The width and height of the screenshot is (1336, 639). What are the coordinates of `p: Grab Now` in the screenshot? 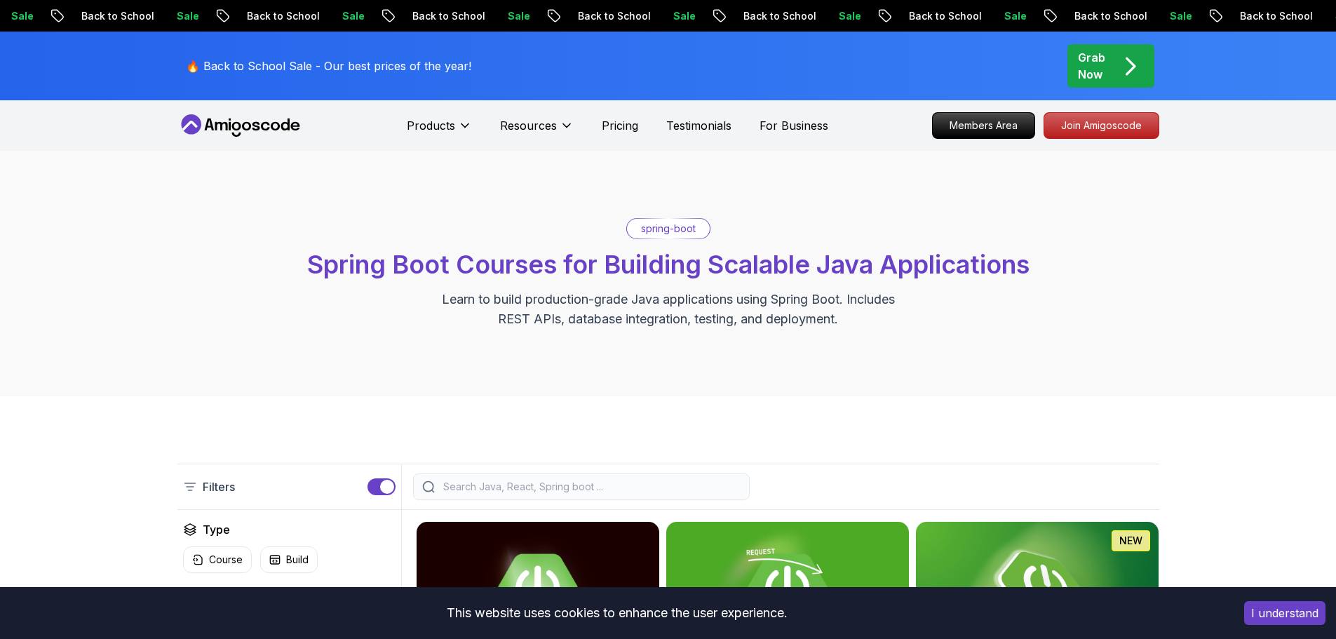 It's located at (1091, 66).